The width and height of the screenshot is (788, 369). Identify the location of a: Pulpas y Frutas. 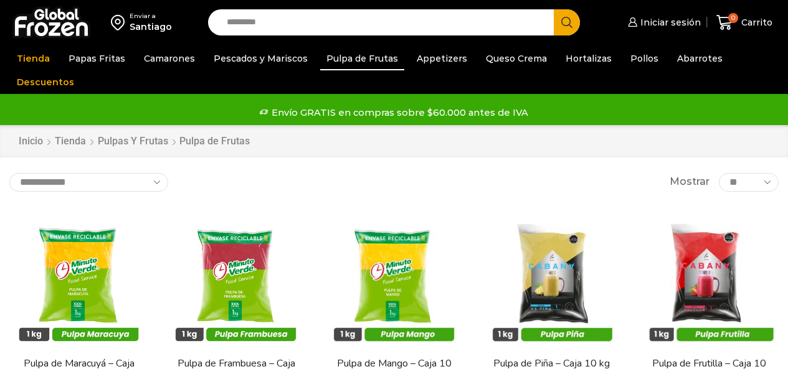
(133, 141).